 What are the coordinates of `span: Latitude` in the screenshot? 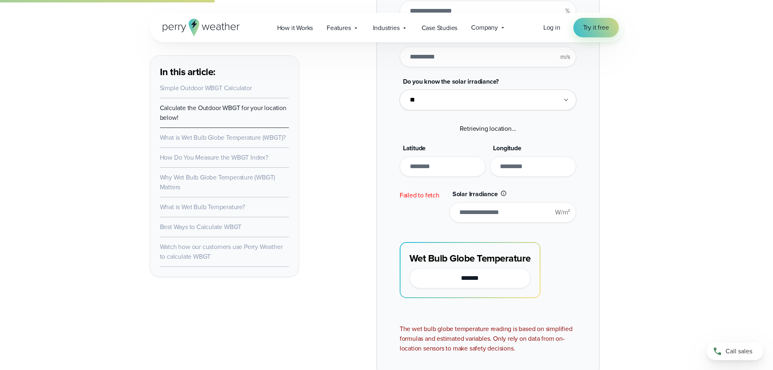 It's located at (414, 148).